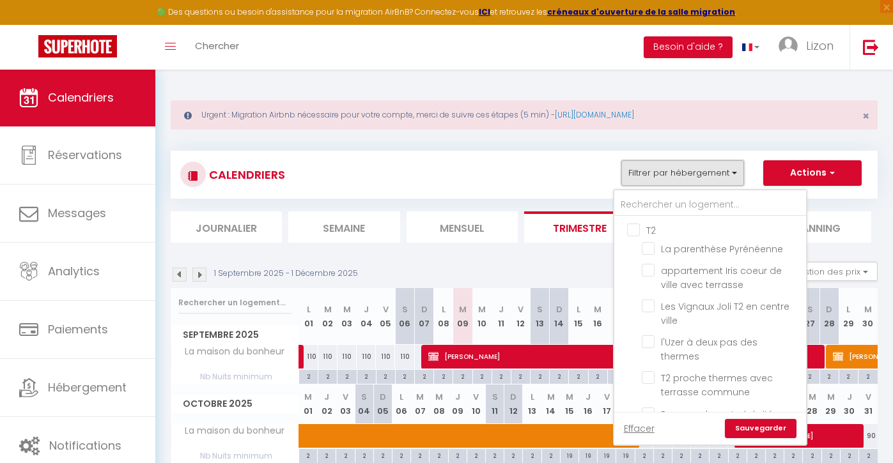  I want to click on input: Rechercher un logement..., so click(710, 205).